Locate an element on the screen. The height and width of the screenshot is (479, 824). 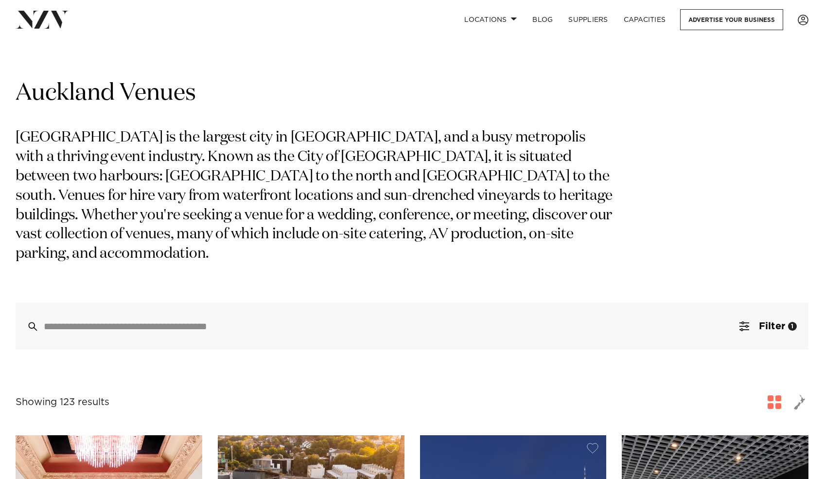
a: Advertise your business is located at coordinates (732, 19).